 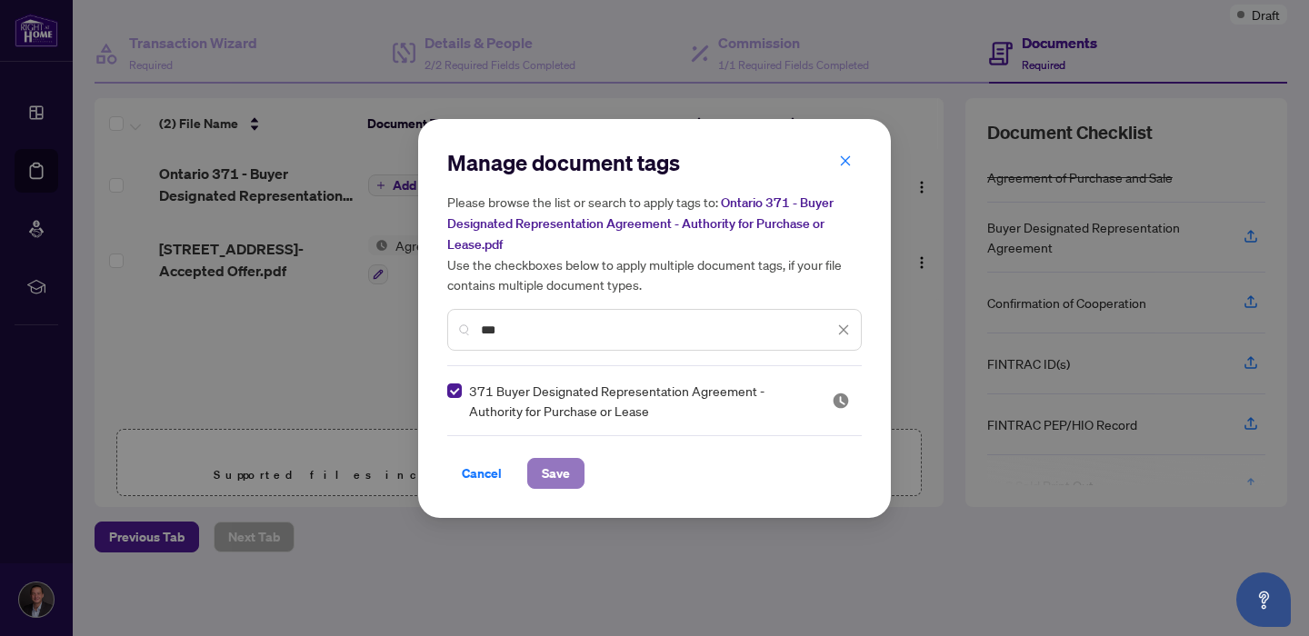 I want to click on span: Save, so click(x=555, y=474).